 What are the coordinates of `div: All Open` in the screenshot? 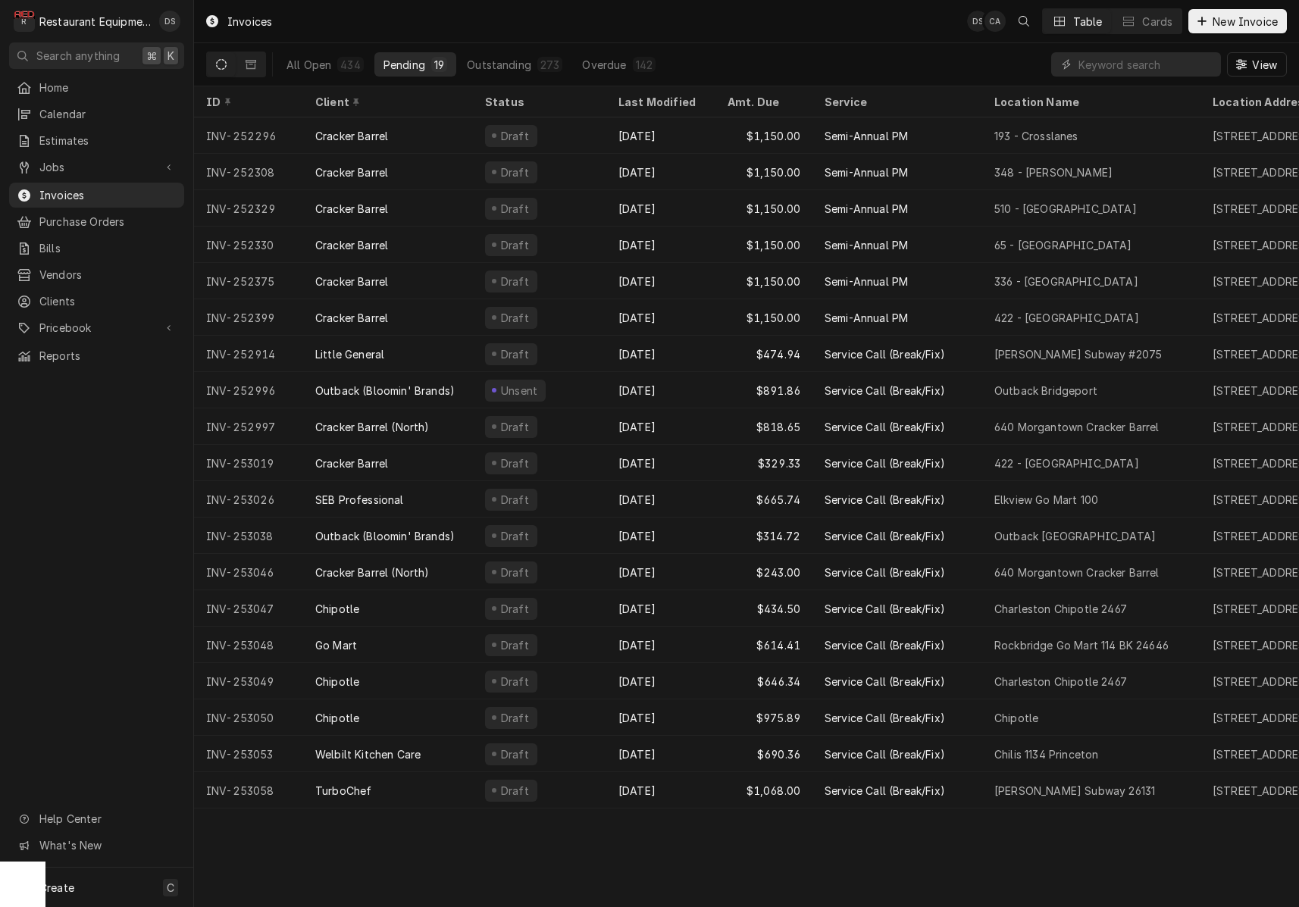 It's located at (308, 64).